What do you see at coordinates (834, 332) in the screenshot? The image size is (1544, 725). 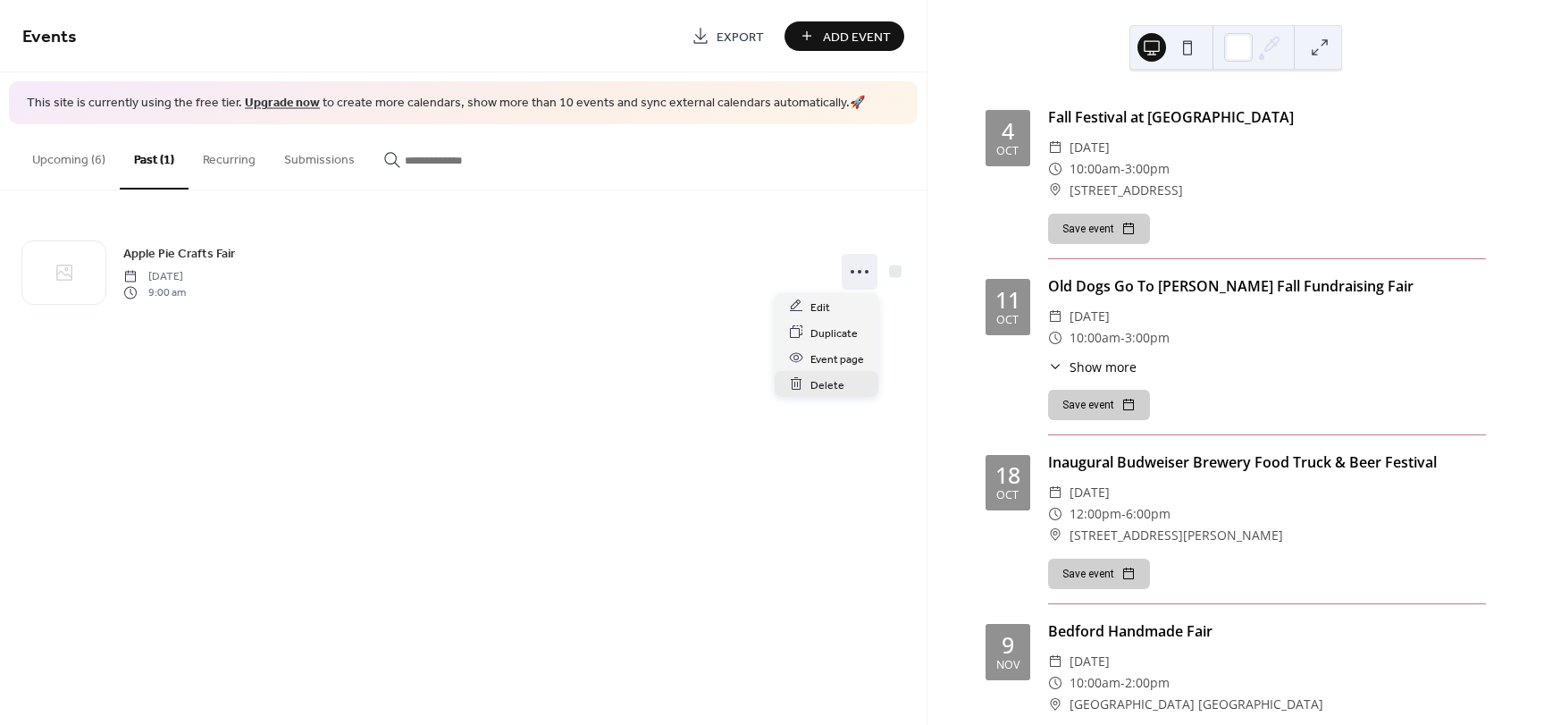 I see `span: Duplicate` at bounding box center [834, 332].